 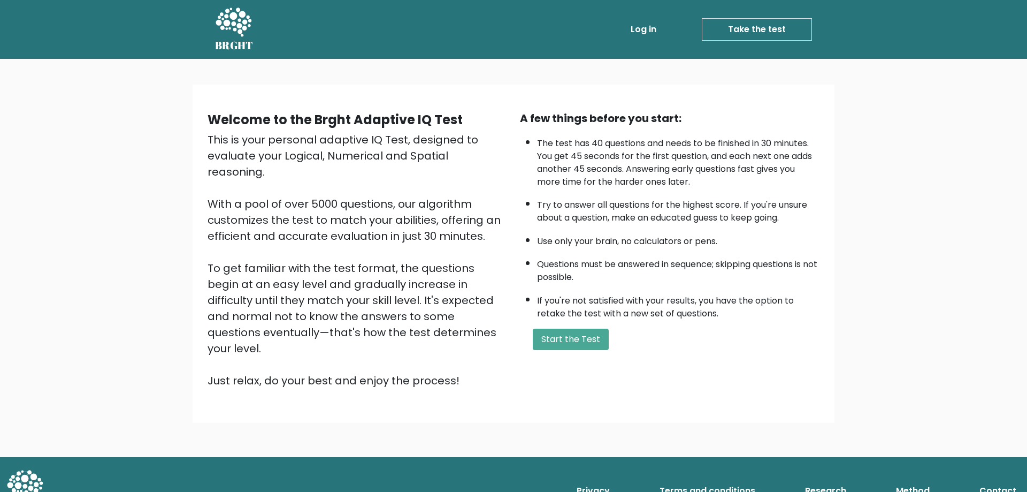 I want to click on li: Questions must be answered in sequence; skipping questions is not possible., so click(x=678, y=268).